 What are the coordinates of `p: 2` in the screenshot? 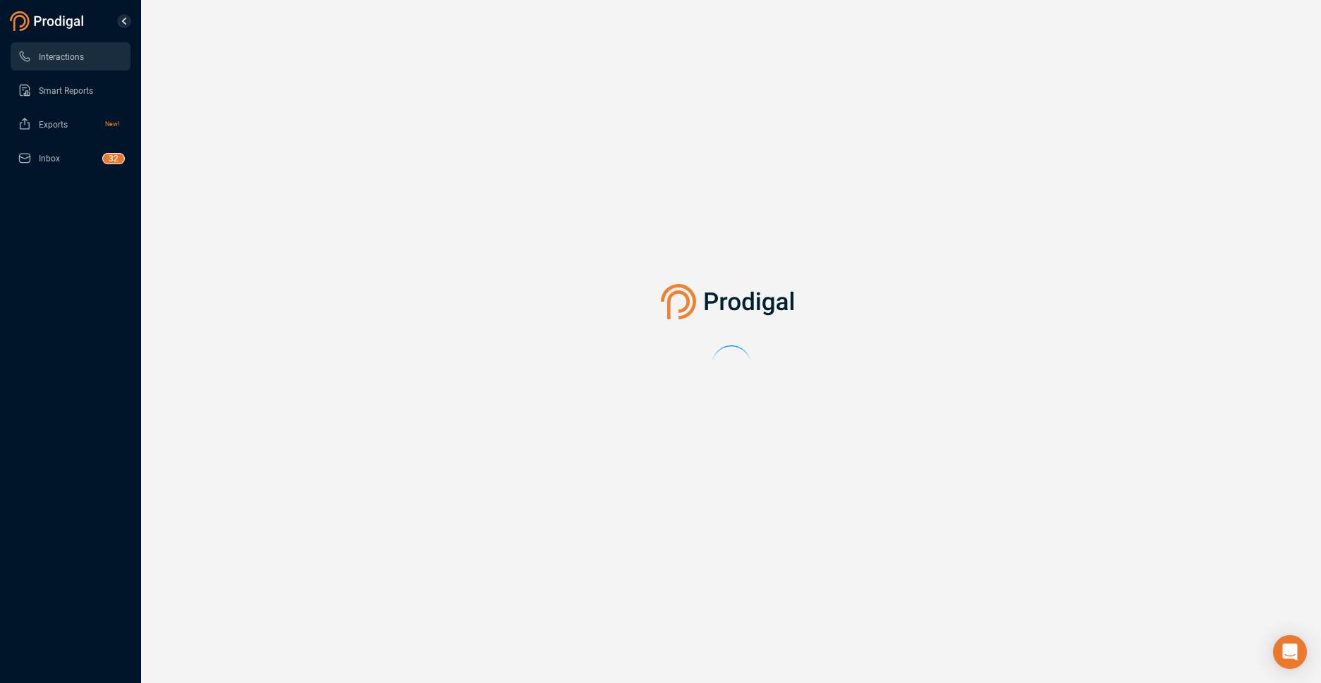 It's located at (116, 161).